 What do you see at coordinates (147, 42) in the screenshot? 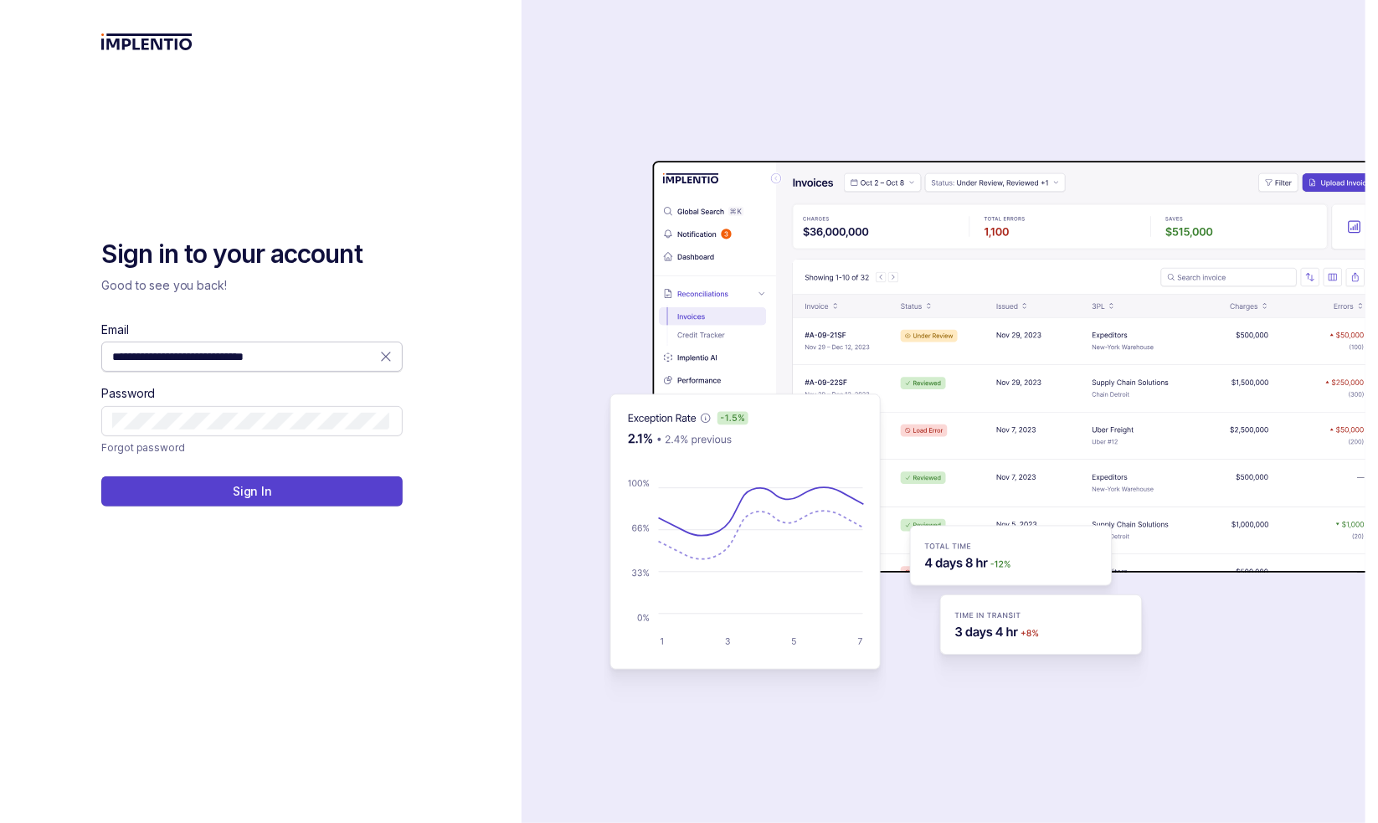
I see `img: logo` at bounding box center [147, 42].